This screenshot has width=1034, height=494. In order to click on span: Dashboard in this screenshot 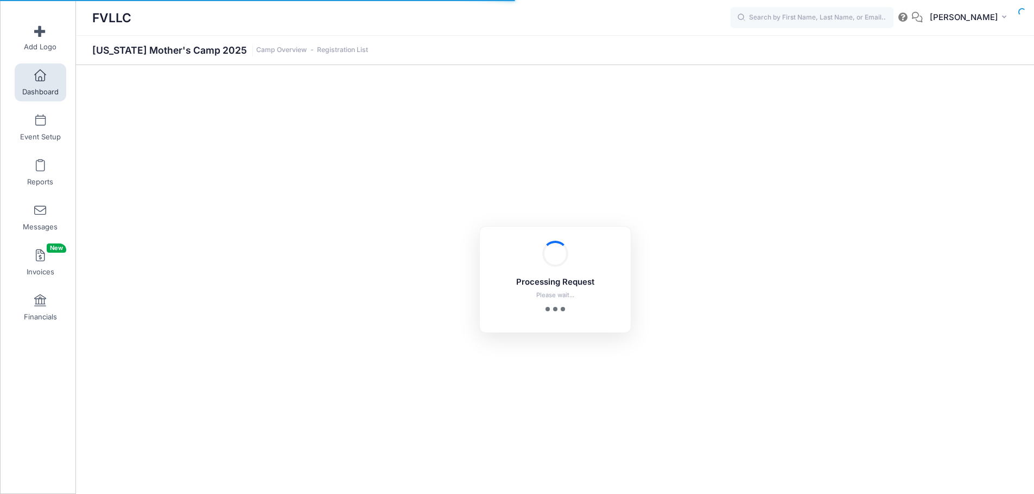, I will do `click(40, 92)`.